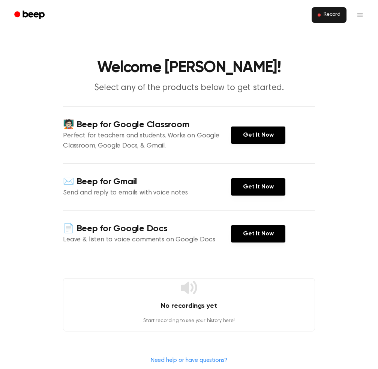 Image resolution: width=378 pixels, height=369 pixels. Describe the element at coordinates (147, 141) in the screenshot. I see `p: Perfect for teachers and students. Works on Google Classroom, Google Docs, & Gmail.` at that location.